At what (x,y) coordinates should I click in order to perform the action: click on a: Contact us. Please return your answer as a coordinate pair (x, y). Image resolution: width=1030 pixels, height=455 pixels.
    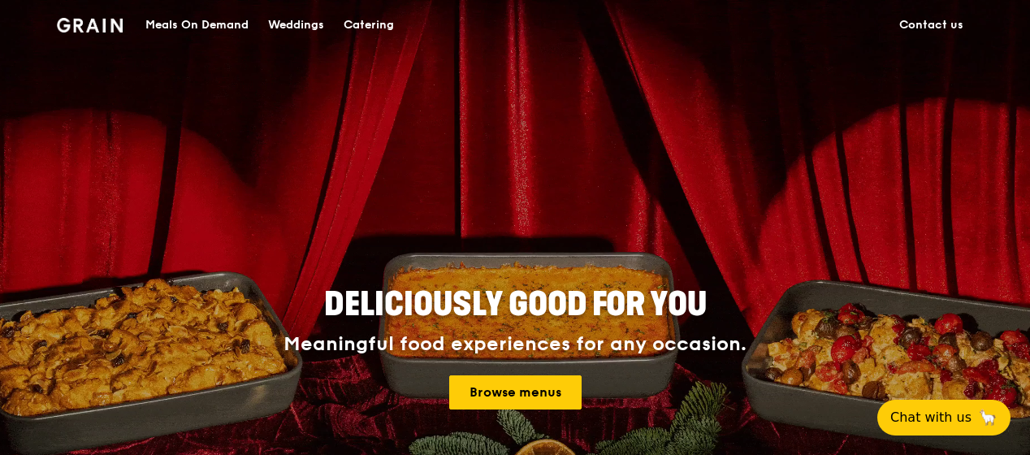
    Looking at the image, I should click on (931, 25).